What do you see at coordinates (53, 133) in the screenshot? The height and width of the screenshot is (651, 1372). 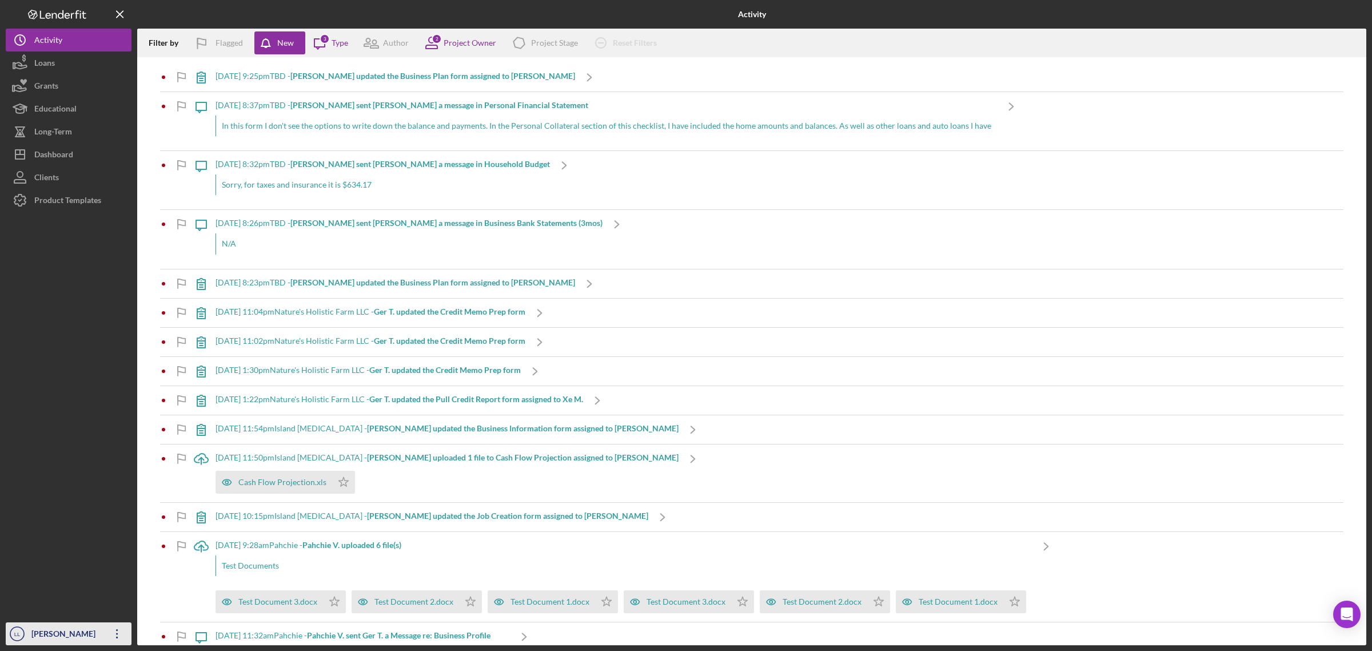 I see `div: Long-Term` at bounding box center [53, 133].